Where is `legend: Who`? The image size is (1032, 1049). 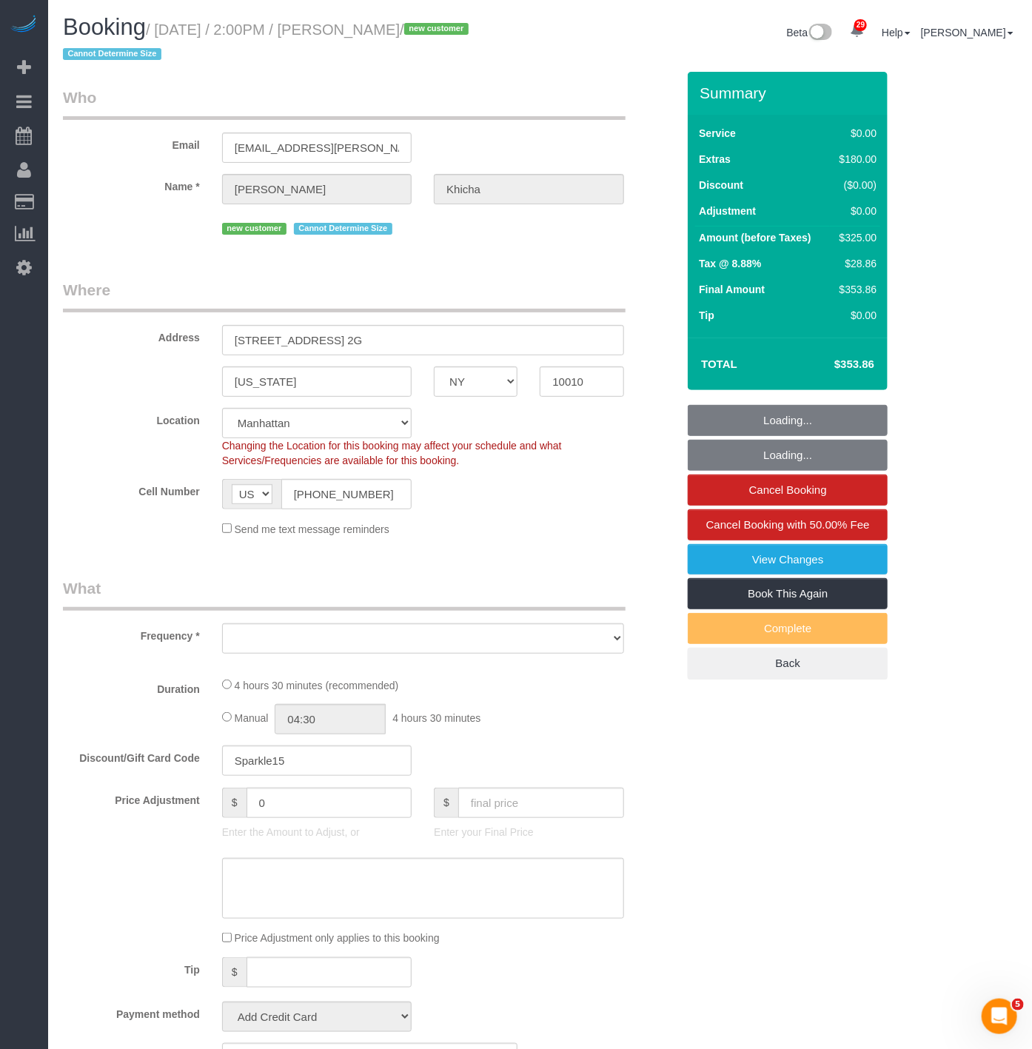 legend: Who is located at coordinates (344, 103).